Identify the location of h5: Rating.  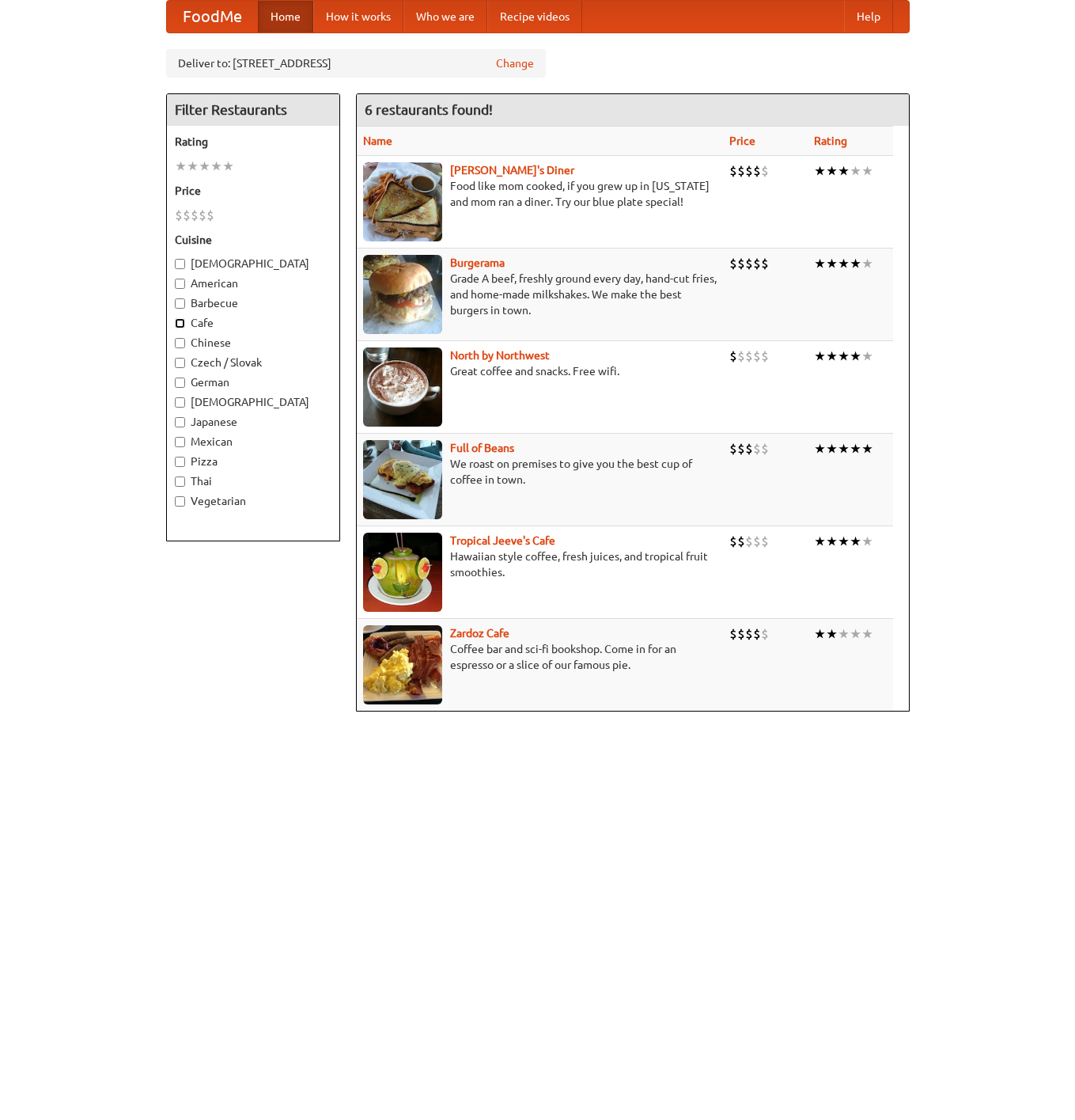
(253, 142).